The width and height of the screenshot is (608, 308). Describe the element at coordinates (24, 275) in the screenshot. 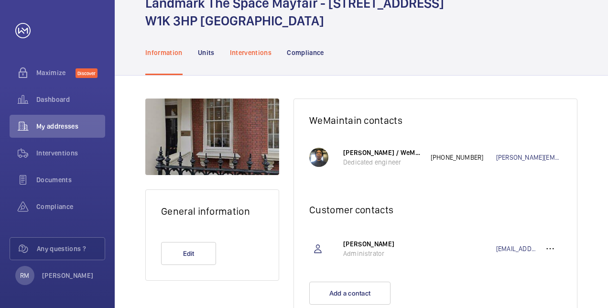

I see `p: RM` at that location.